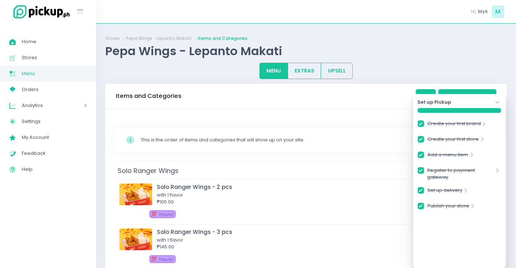  Describe the element at coordinates (313, 232) in the screenshot. I see `div: Solo Ranger Wings - 3 pcs` at that location.